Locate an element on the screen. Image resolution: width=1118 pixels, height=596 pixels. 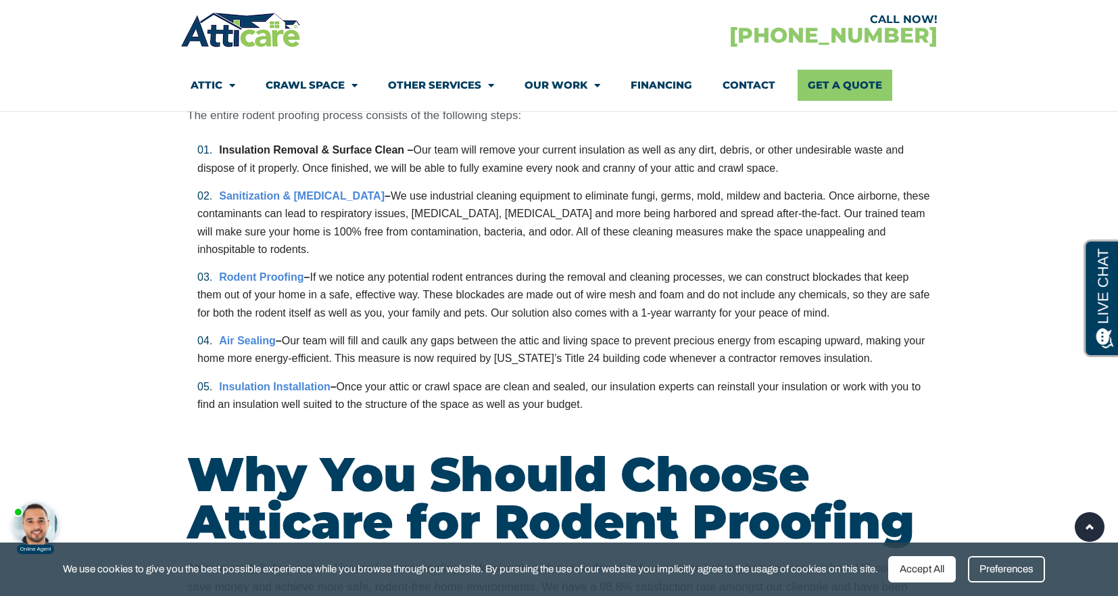
div: CALL NOW! is located at coordinates (749, 20).